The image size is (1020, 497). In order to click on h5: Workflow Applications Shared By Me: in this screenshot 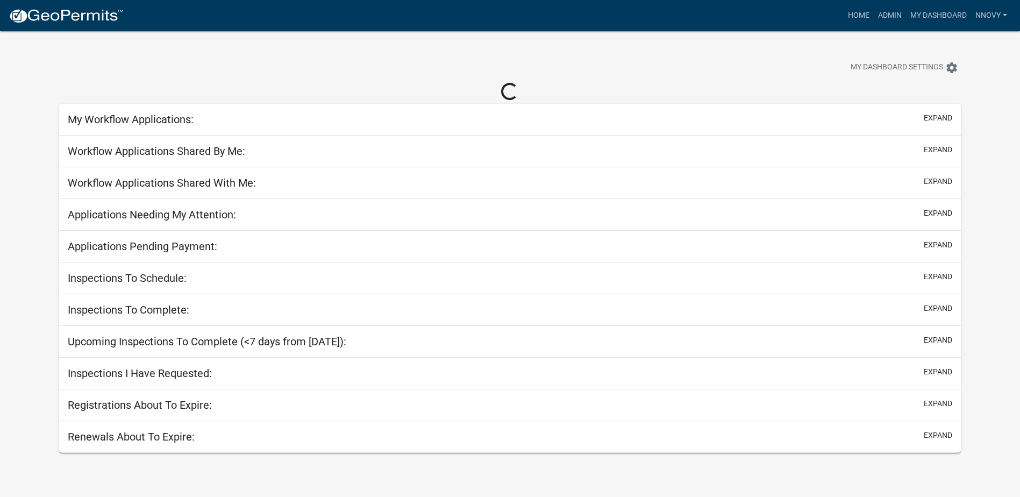, I will do `click(156, 151)`.